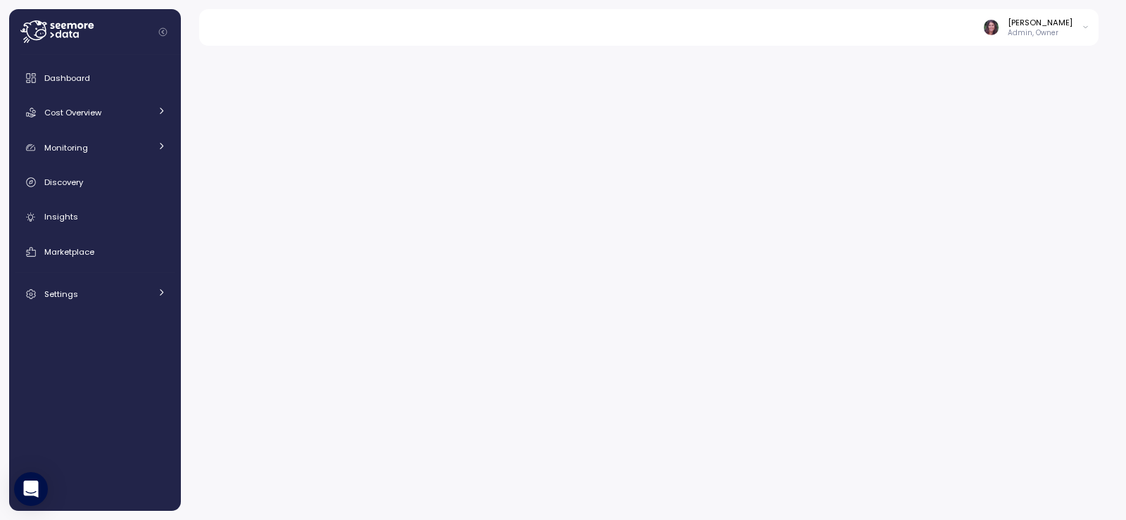 This screenshot has width=1126, height=520. I want to click on a: Monitoring, so click(95, 148).